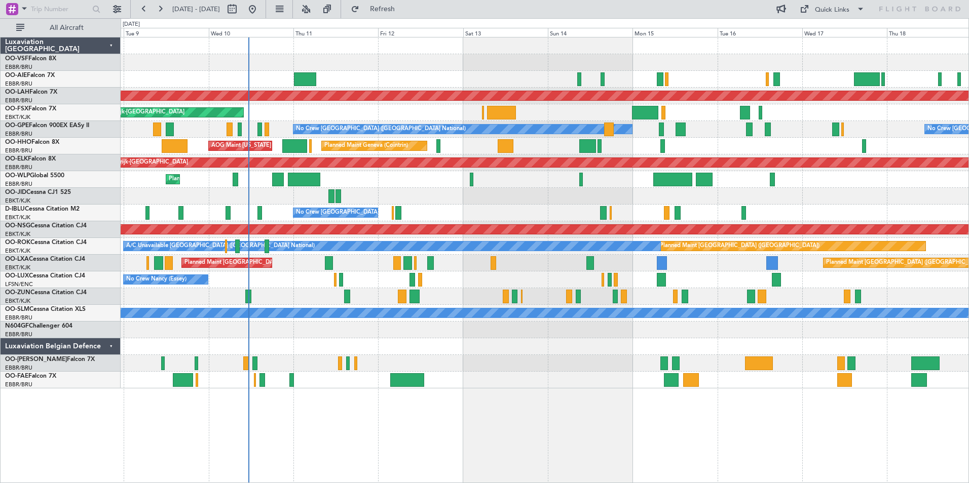 This screenshot has width=969, height=483. Describe the element at coordinates (42, 209) in the screenshot. I see `a: D-IBLUCessna Citation M2` at that location.